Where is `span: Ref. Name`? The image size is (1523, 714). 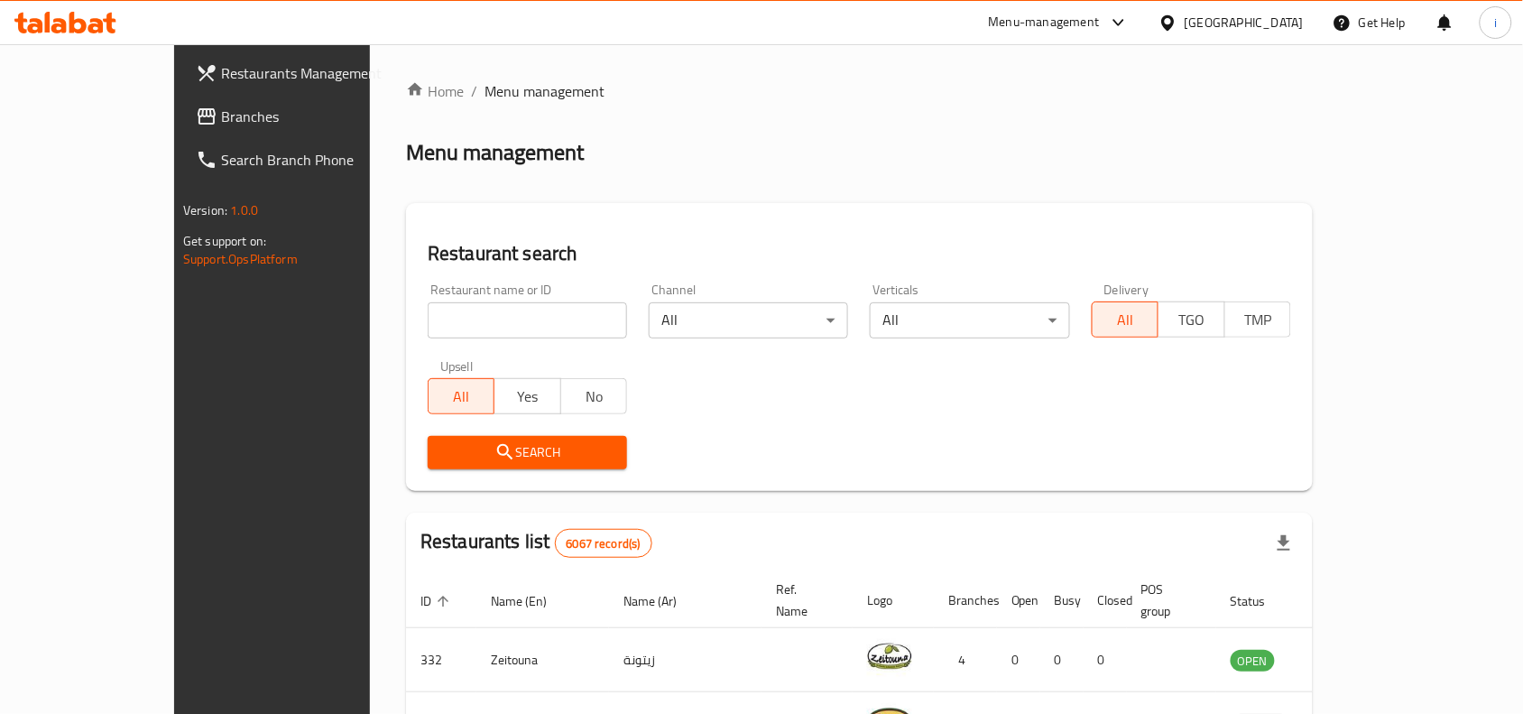 span: Ref. Name is located at coordinates (803, 600).